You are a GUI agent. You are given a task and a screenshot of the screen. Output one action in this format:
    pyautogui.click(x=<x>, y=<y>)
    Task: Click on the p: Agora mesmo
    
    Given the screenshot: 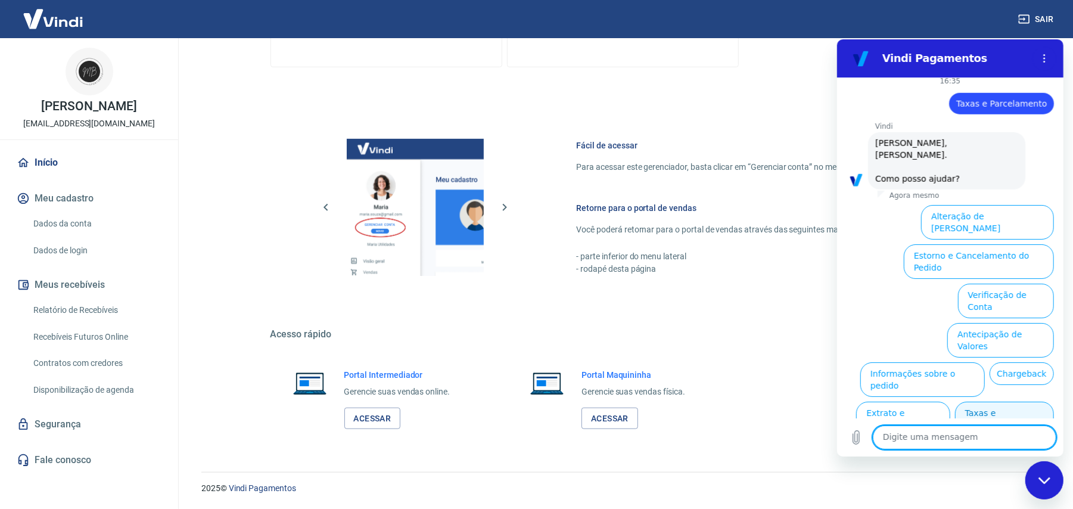 What is the action you would take?
    pyautogui.click(x=77, y=156)
    